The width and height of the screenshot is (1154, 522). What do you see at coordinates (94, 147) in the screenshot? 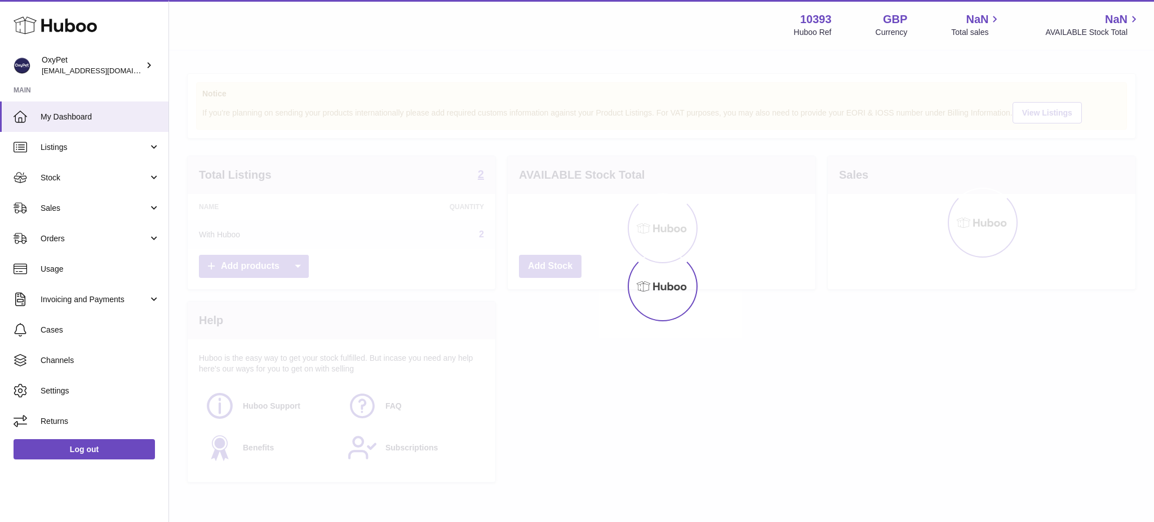
I see `span: Listings` at bounding box center [94, 147].